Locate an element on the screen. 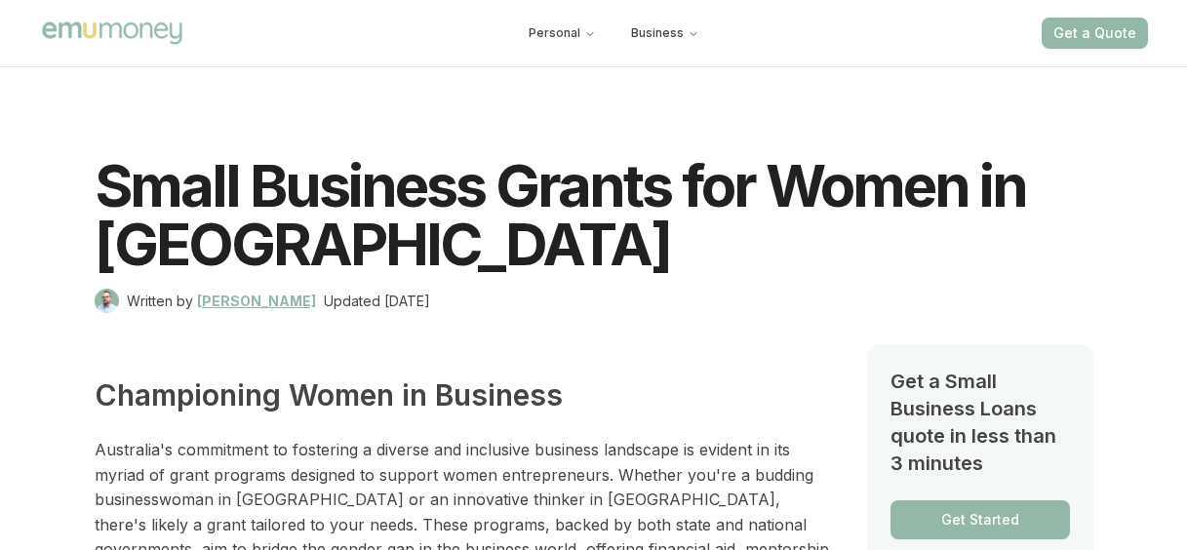 Image resolution: width=1187 pixels, height=550 pixels. a: Get Started is located at coordinates (980, 520).